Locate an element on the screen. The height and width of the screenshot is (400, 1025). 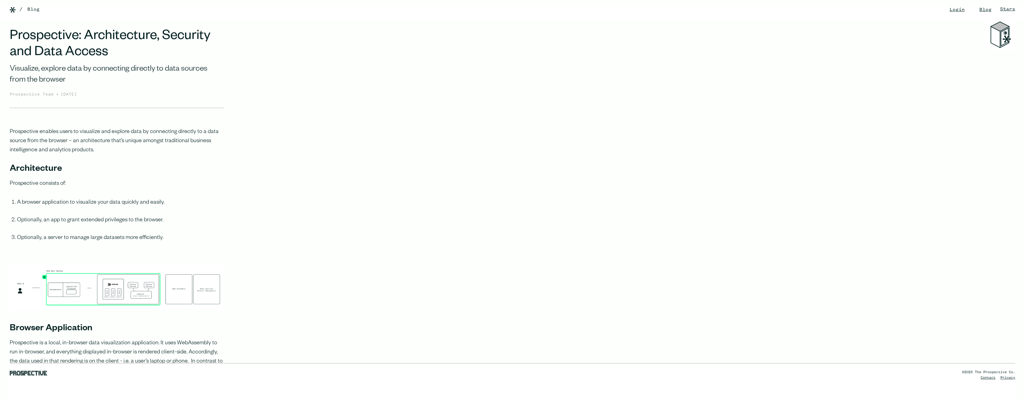
div: ©2025 The Prospective Co. is located at coordinates (989, 372).